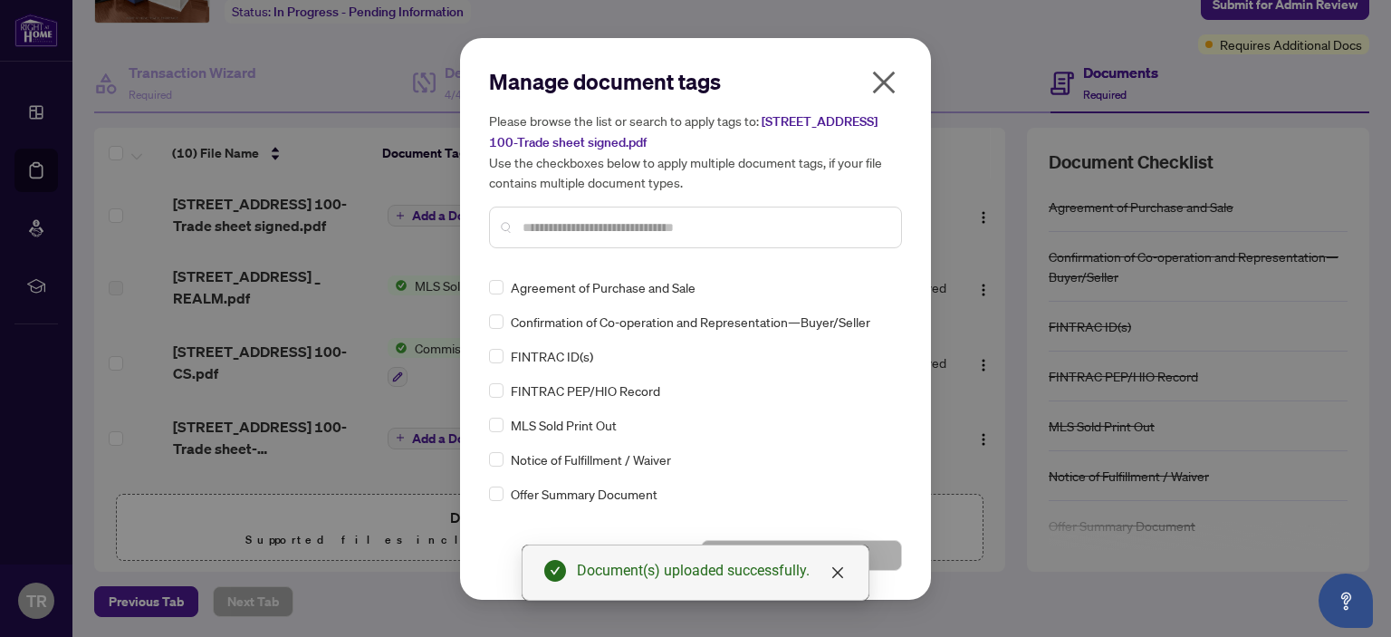 The image size is (1391, 637). What do you see at coordinates (590, 459) in the screenshot?
I see `span: Notice of Fulfillment / Waiver` at bounding box center [590, 459].